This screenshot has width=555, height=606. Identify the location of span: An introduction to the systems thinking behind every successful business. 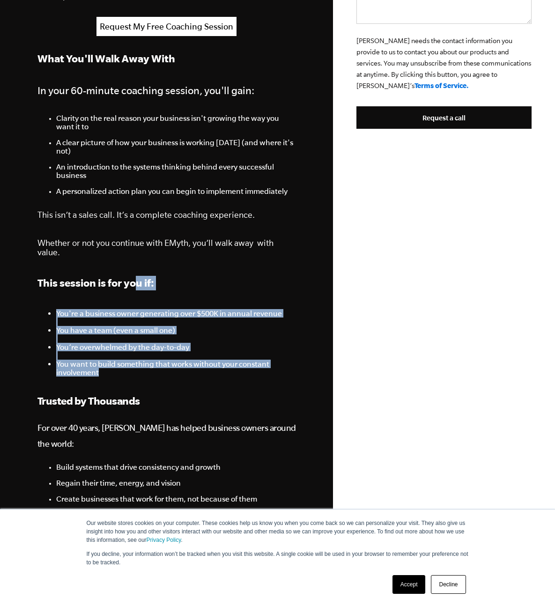
(165, 171).